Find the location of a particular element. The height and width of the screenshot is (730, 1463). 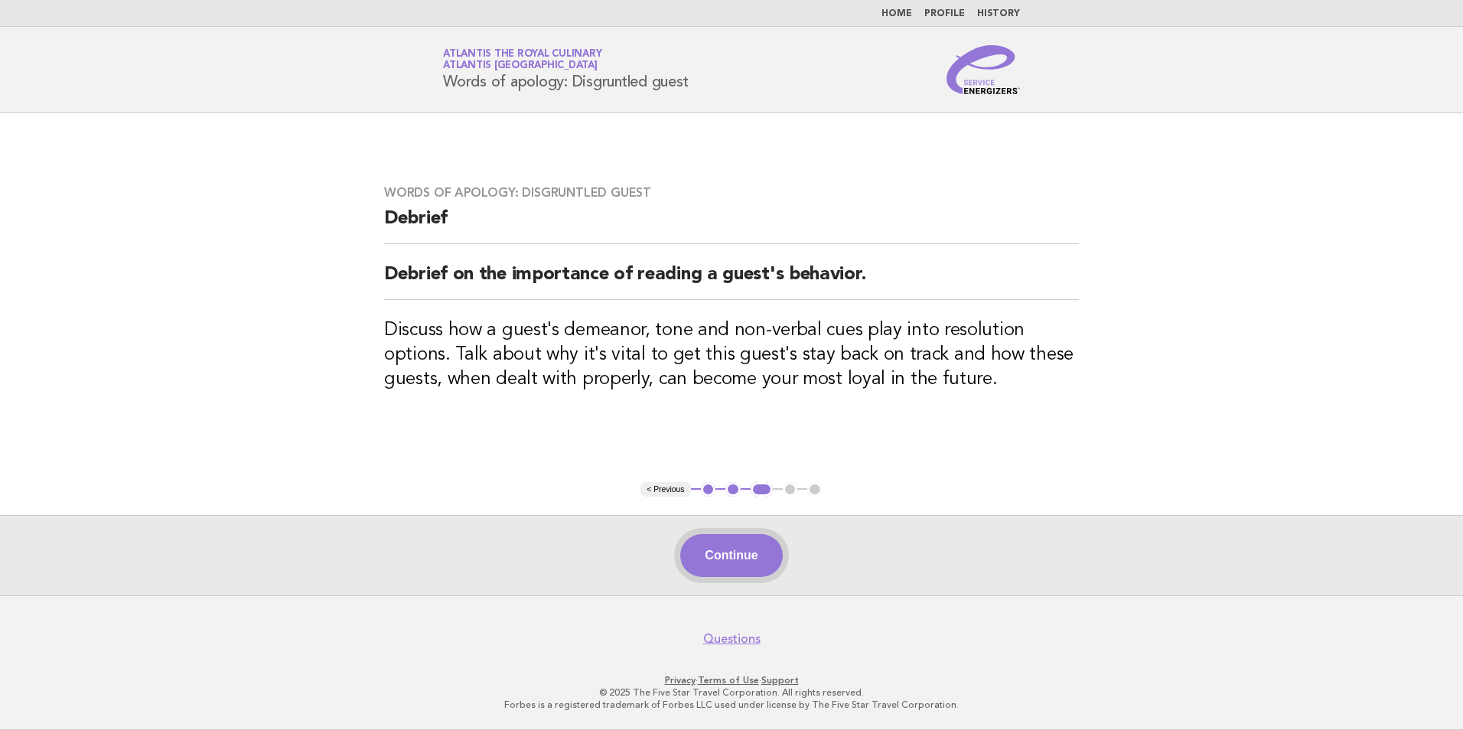

p: Forbes is a registered trademark of Forbes LLC used under license by The Five Star Travel Corpora... is located at coordinates (732, 705).